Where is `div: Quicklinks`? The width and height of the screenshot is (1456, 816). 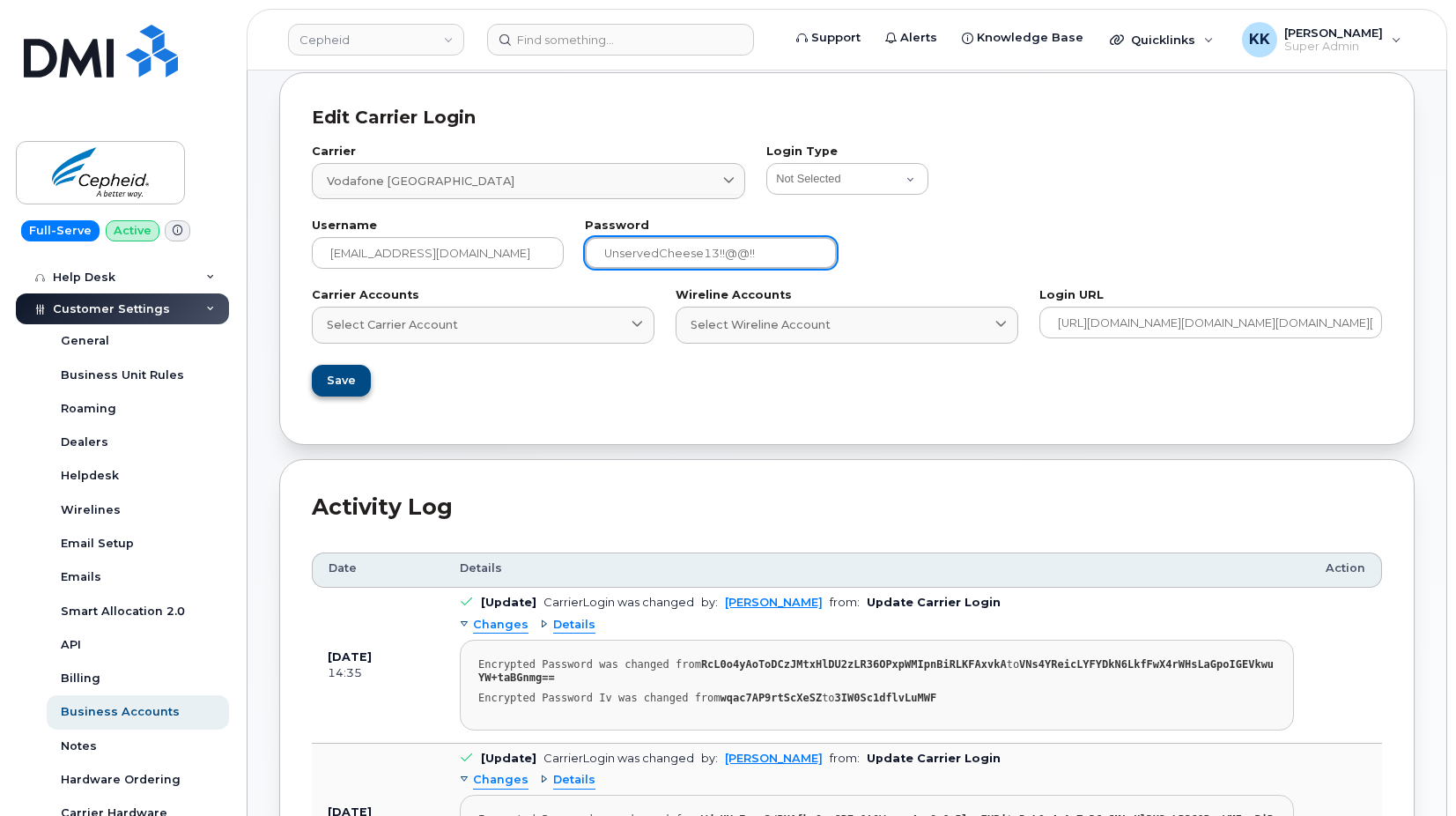 div: Quicklinks is located at coordinates (1161, 40).